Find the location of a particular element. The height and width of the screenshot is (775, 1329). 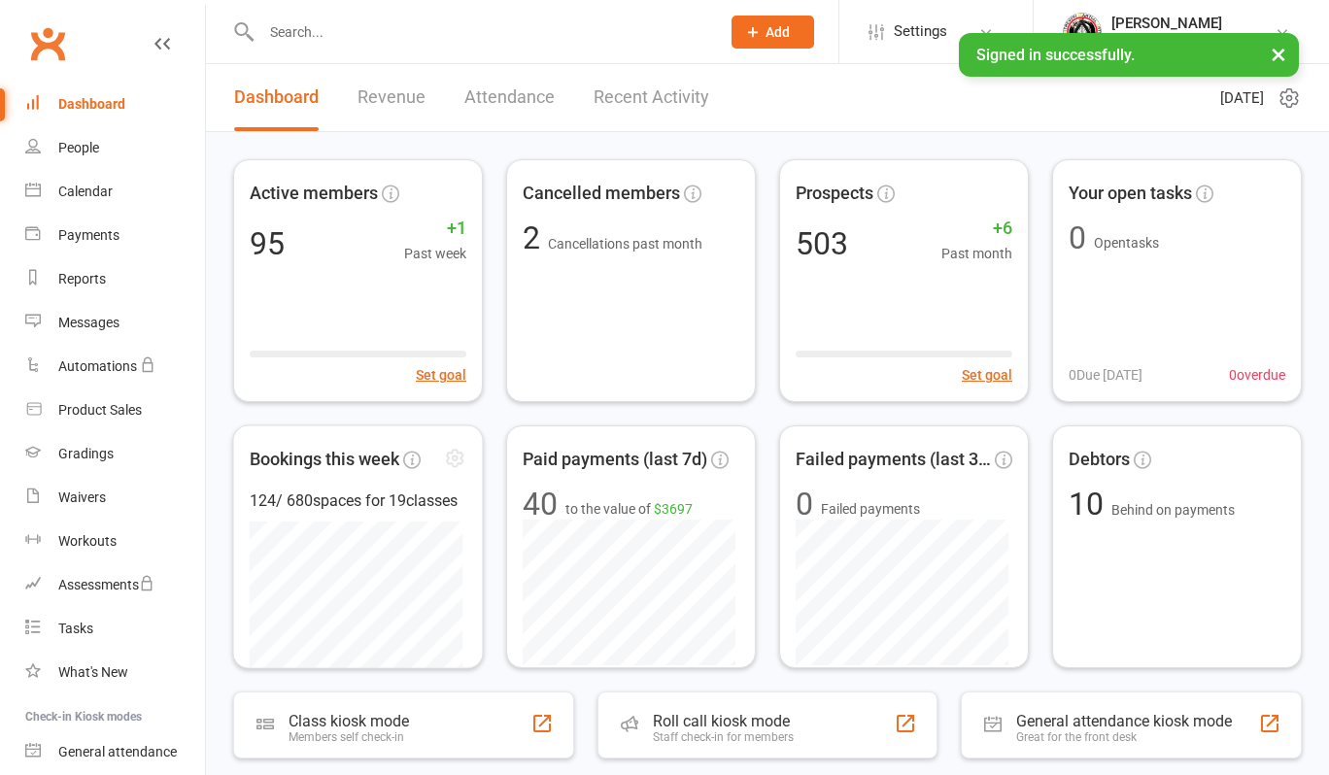

a: Product Sales is located at coordinates (115, 410).